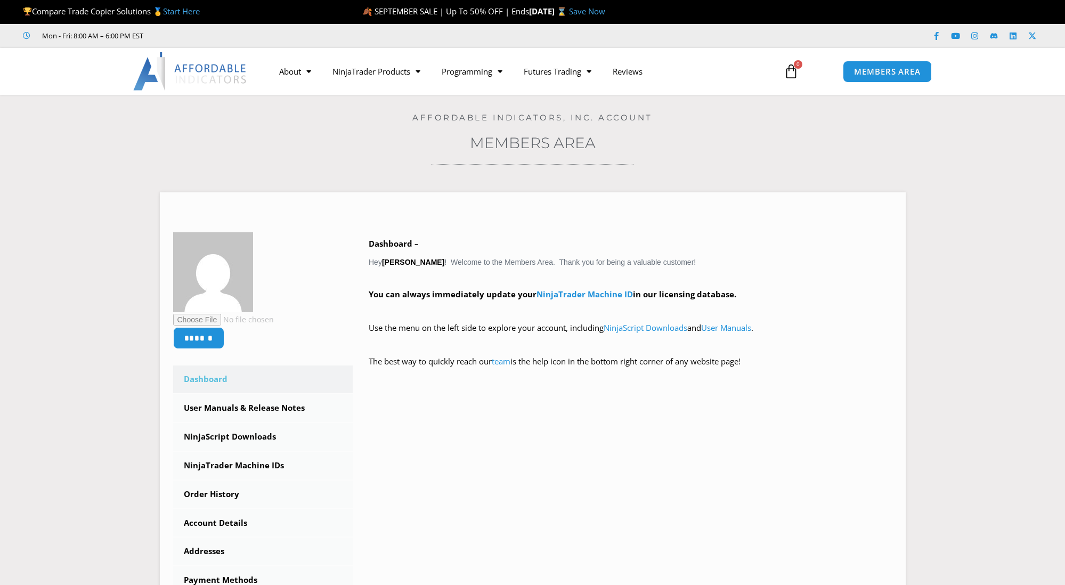 The image size is (1065, 585). Describe the element at coordinates (887, 71) in the screenshot. I see `a: MEMBERS AREA` at that location.